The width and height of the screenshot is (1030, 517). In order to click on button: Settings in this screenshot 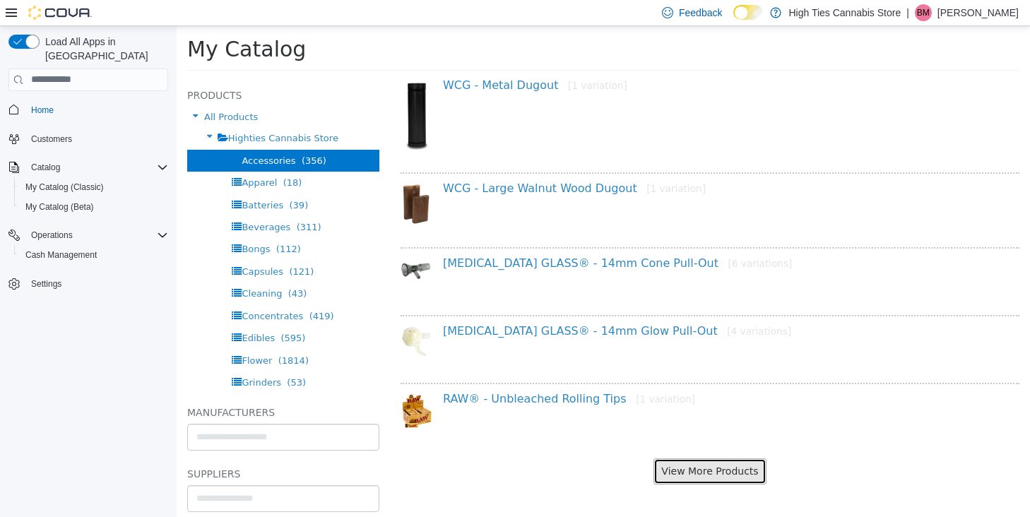, I will do `click(88, 283)`.